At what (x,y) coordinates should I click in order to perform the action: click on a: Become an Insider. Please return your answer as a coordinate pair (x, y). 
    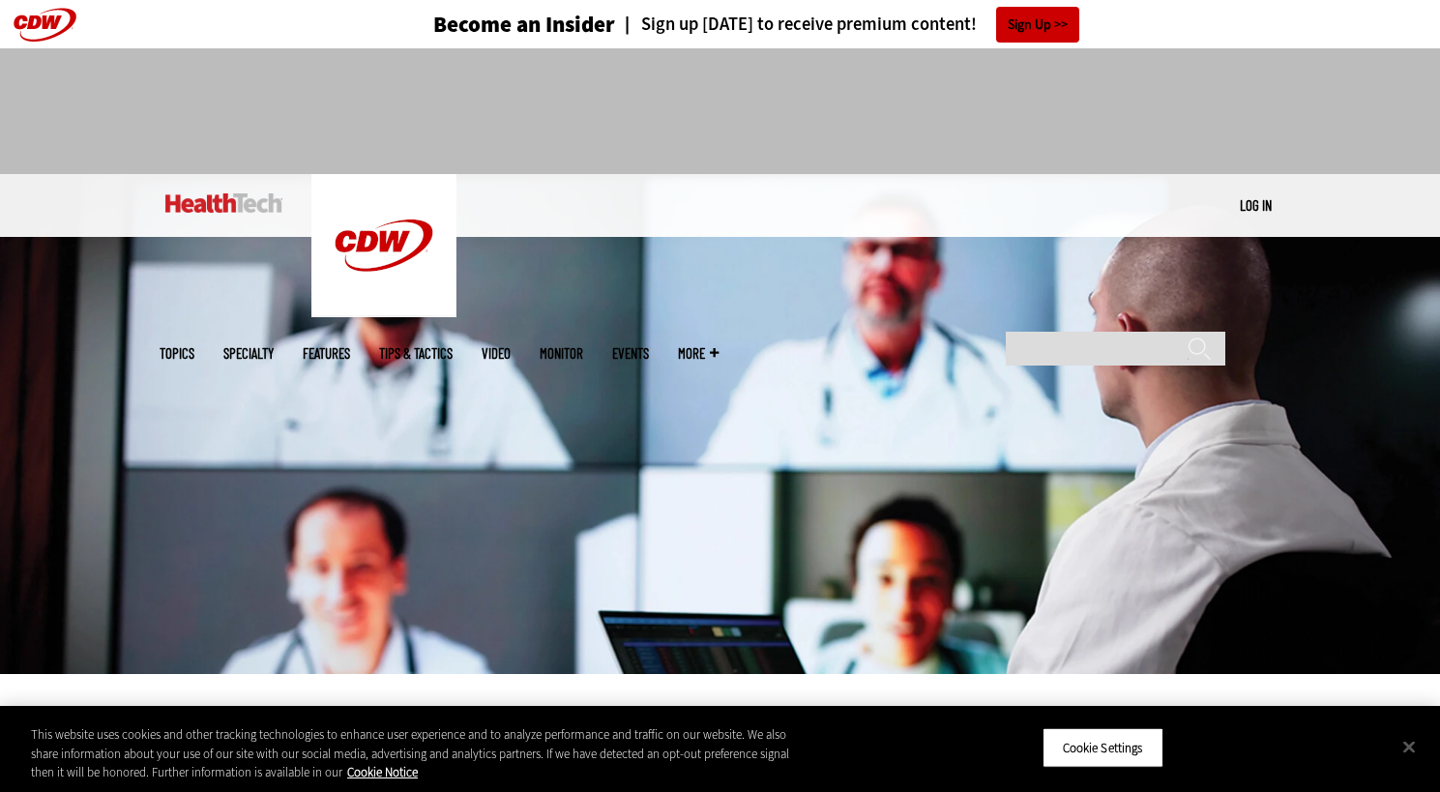
    Looking at the image, I should click on (488, 24).